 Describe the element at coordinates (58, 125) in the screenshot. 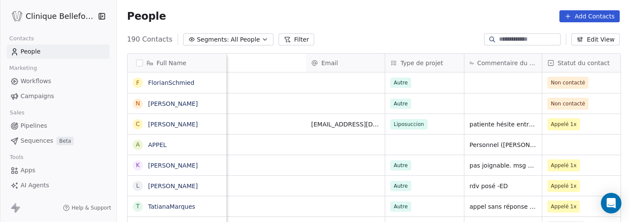

I see `a: Pipelines` at that location.